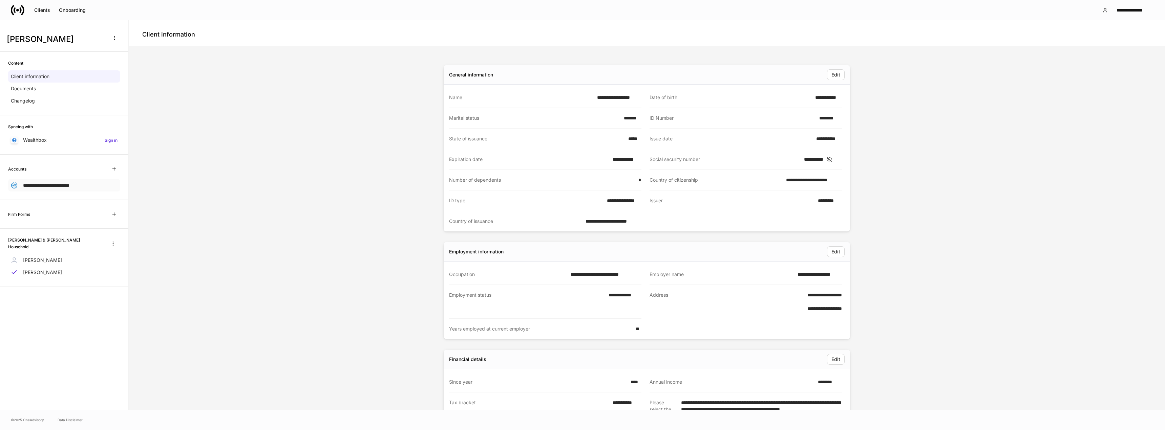 Image resolution: width=1165 pixels, height=430 pixels. Describe the element at coordinates (508, 275) in the screenshot. I see `div: Occupation` at that location.